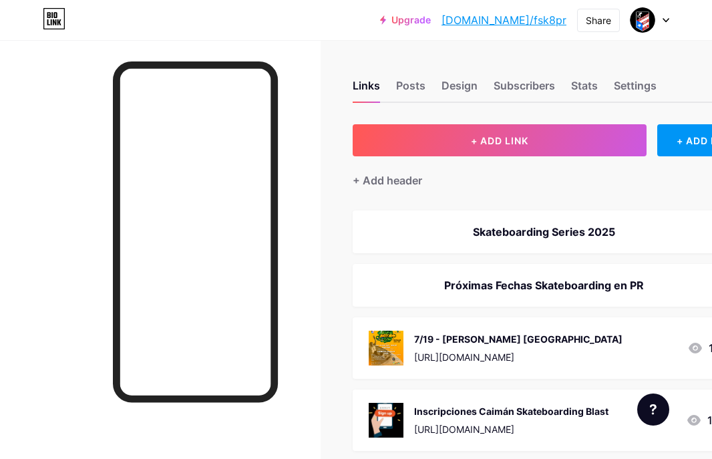  Describe the element at coordinates (459, 89) in the screenshot. I see `div: Design` at that location.